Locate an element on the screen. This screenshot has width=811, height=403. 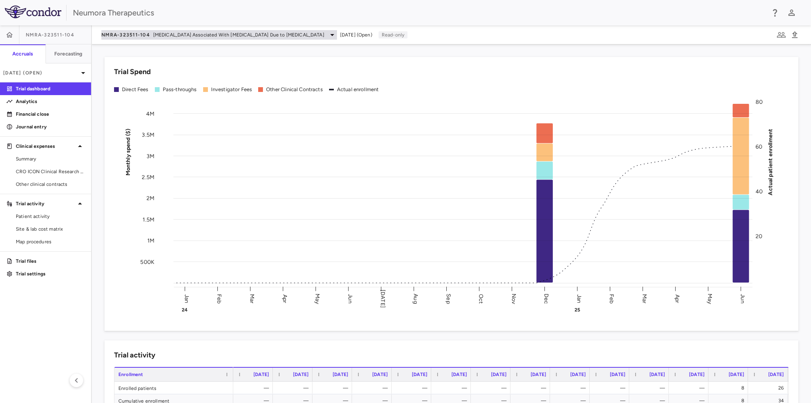
tspan: 80 is located at coordinates (759, 102).